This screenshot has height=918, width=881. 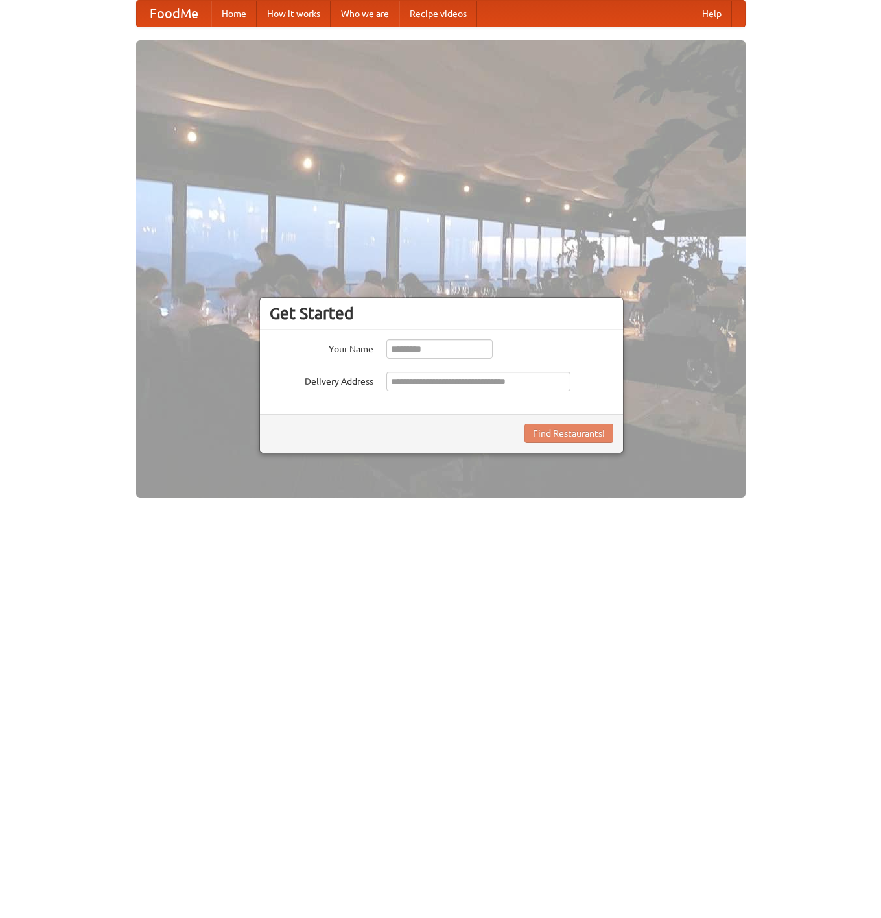 I want to click on a: Recipe videos, so click(x=438, y=14).